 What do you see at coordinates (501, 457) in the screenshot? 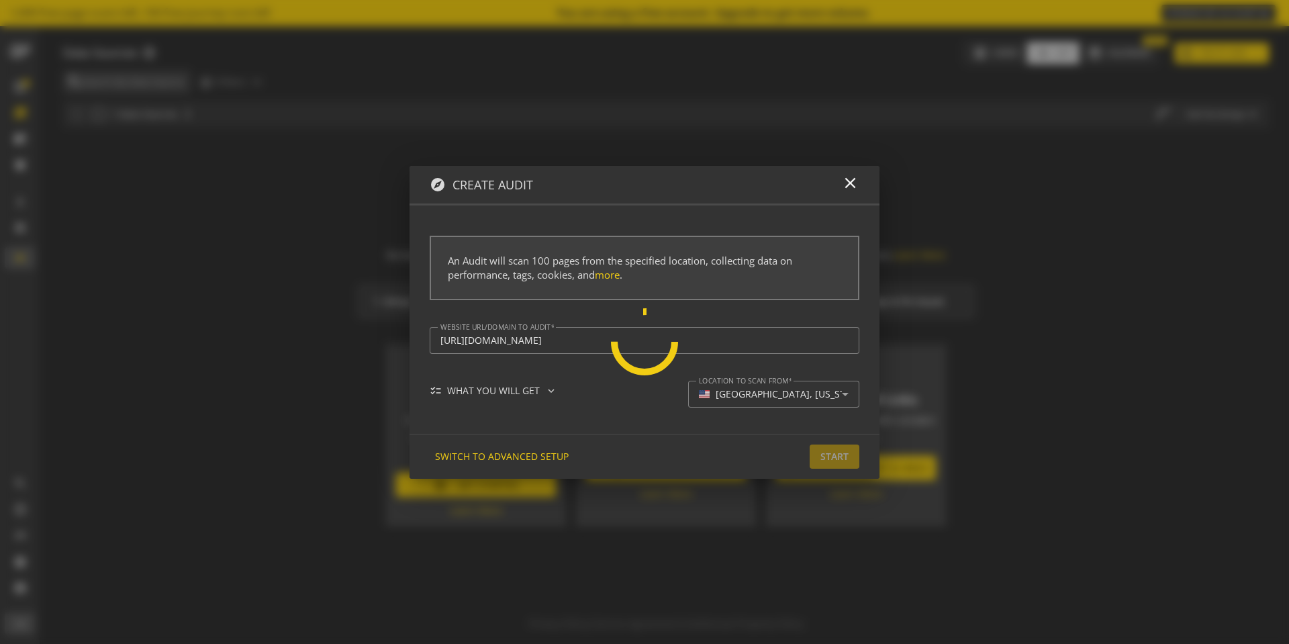
I see `span: SWITCH TO ADVANCED SETUP` at bounding box center [501, 457].